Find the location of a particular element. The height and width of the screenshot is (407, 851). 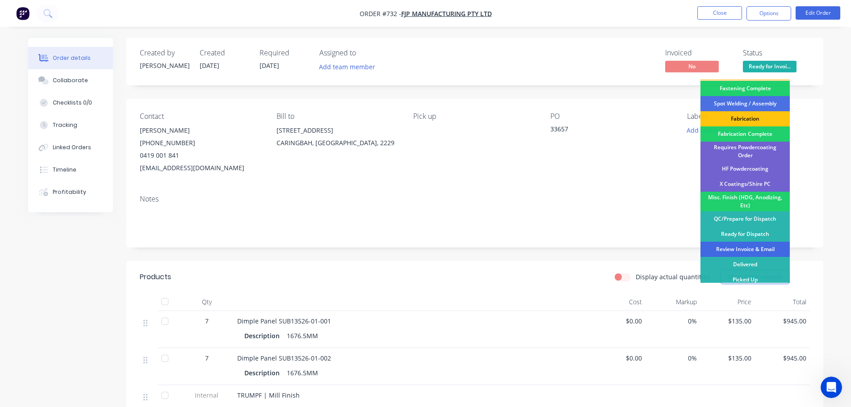

div: 33657 is located at coordinates (606, 130).